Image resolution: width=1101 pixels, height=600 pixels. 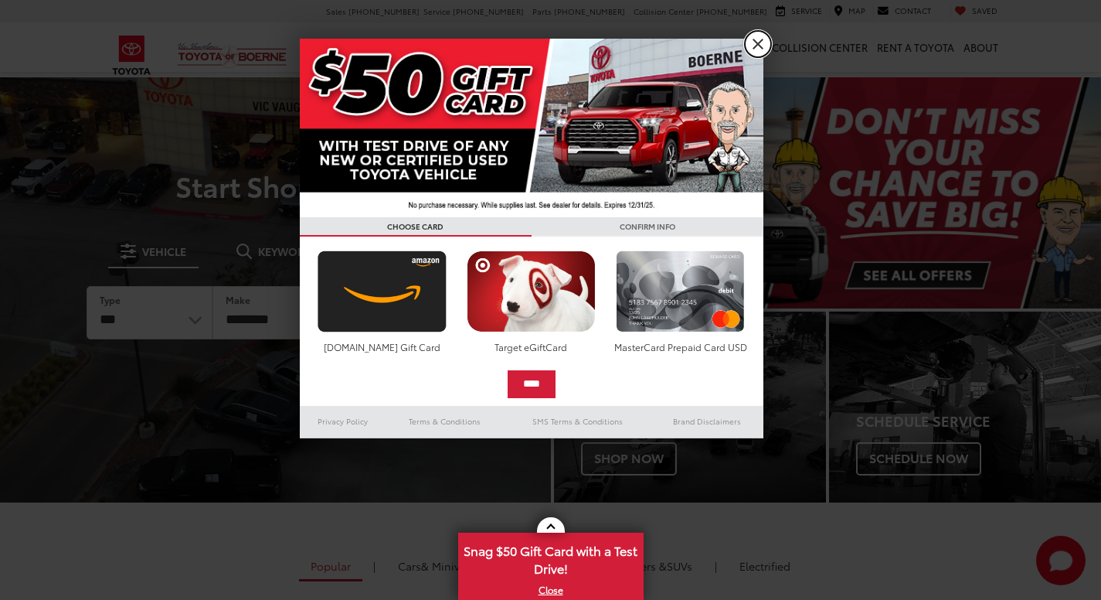 What do you see at coordinates (577, 421) in the screenshot?
I see `a: SMS Terms & Conditions` at bounding box center [577, 421].